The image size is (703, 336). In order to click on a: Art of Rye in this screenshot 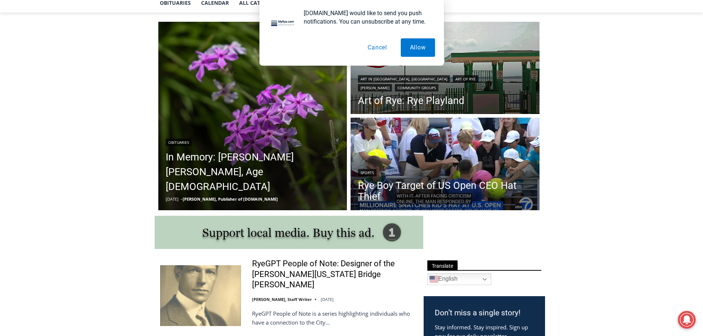, I will do `click(465, 79)`.